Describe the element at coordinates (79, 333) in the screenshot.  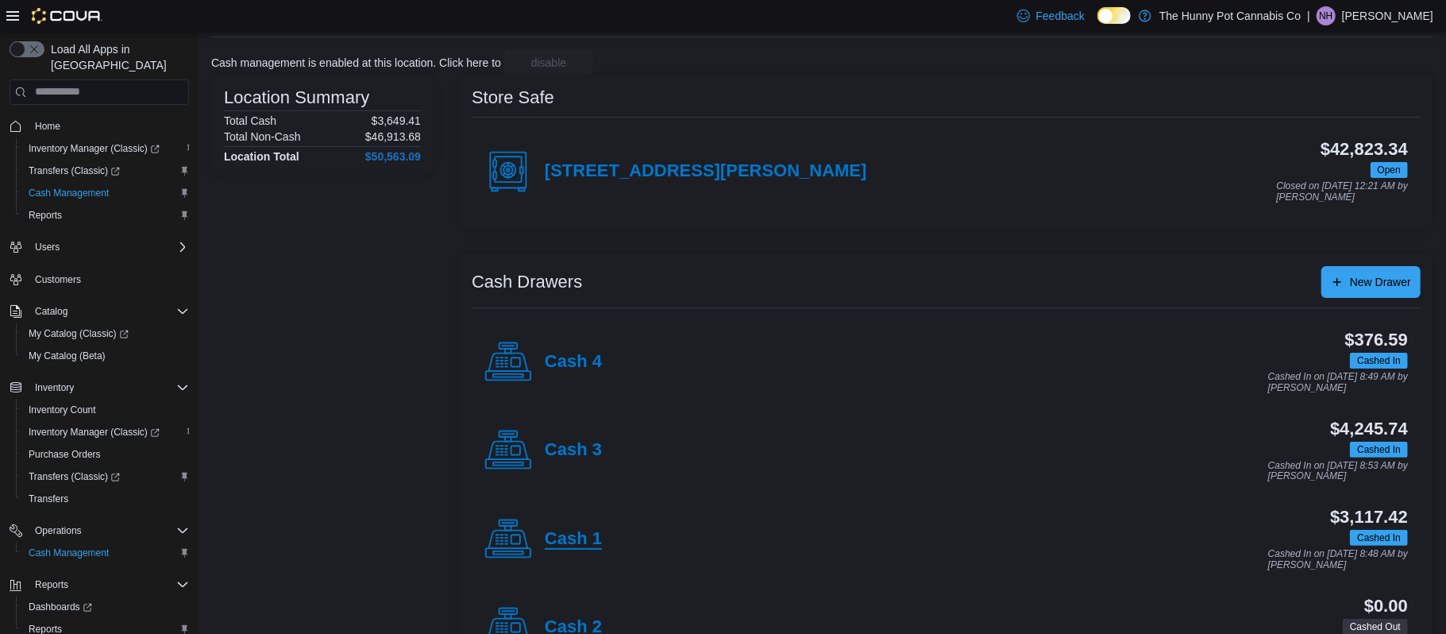
I see `a: My Catalog (Classic)` at that location.